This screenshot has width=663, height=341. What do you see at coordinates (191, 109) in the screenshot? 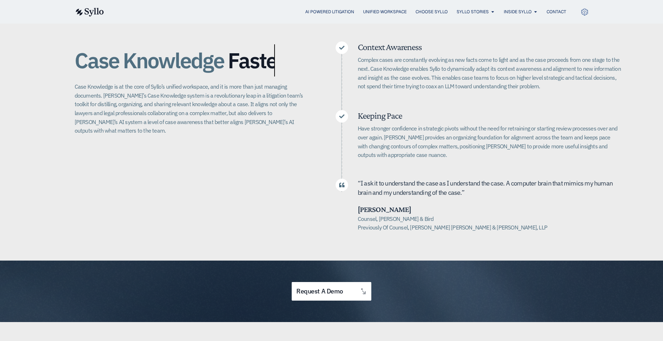
I see `p: Case Knowledge is at the core of Syllo’s unified workspace, and it is more than just managing doc...` at bounding box center [191, 109].